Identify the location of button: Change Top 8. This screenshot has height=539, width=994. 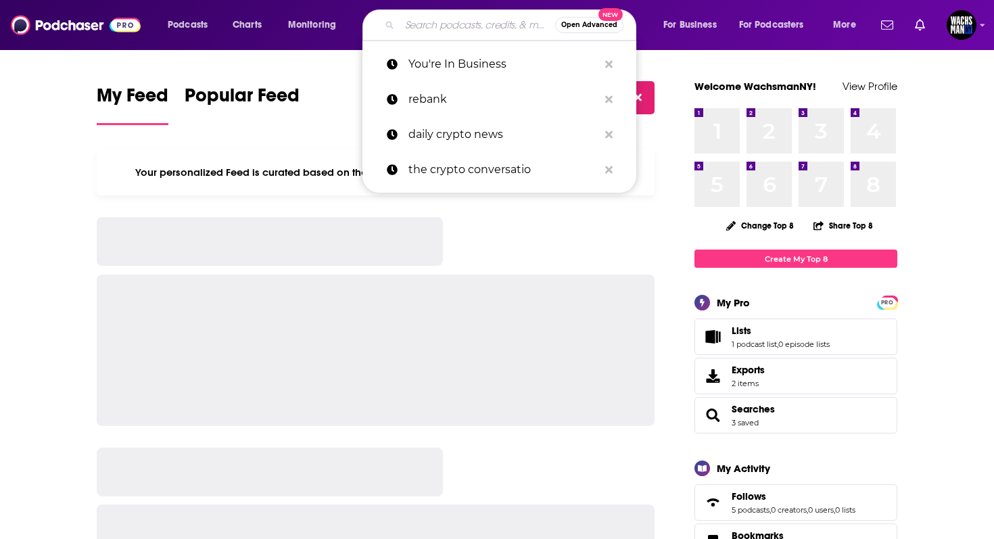
(760, 225).